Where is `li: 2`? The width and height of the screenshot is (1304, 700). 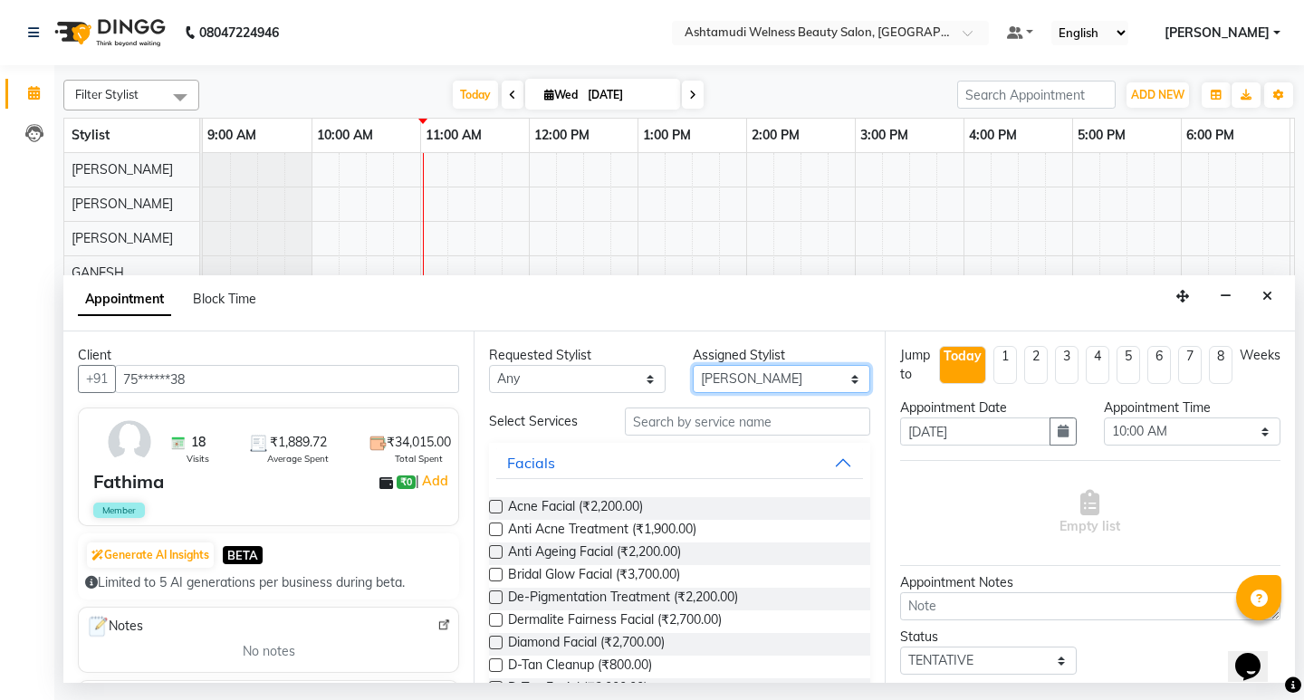
li: 2 is located at coordinates (1036, 365).